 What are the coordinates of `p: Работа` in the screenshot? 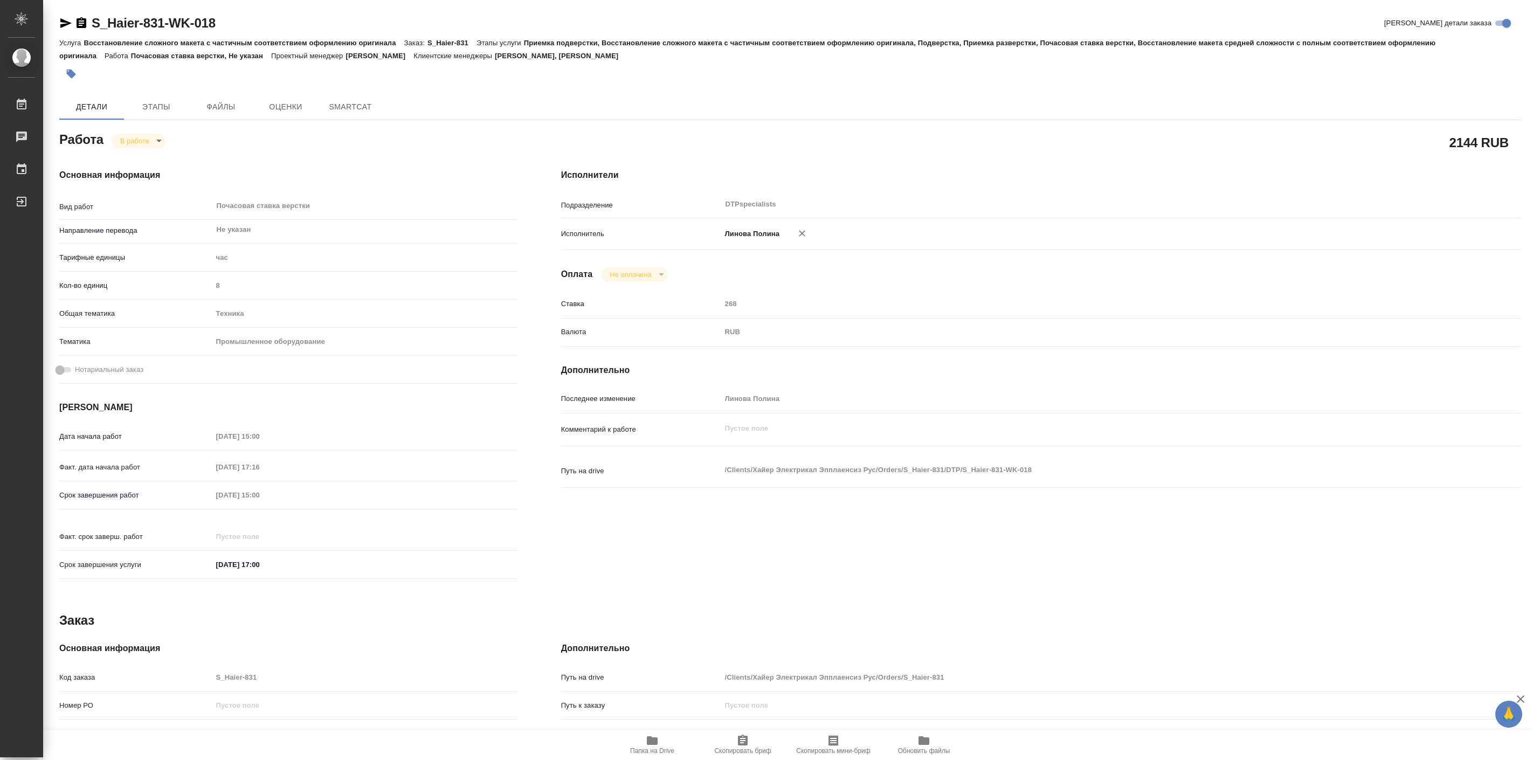 It's located at (117, 56).